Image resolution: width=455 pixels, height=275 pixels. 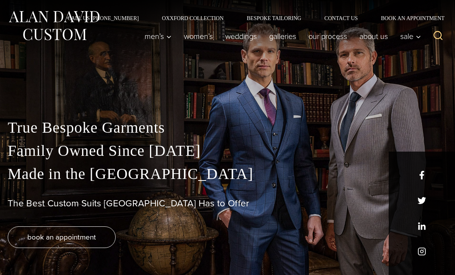 What do you see at coordinates (409, 18) in the screenshot?
I see `a: Book an Appointment` at bounding box center [409, 18].